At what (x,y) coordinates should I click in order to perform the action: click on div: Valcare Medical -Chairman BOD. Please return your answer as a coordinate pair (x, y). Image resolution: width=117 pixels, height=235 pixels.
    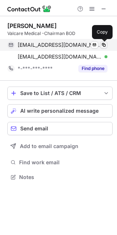
    Looking at the image, I should click on (60, 34).